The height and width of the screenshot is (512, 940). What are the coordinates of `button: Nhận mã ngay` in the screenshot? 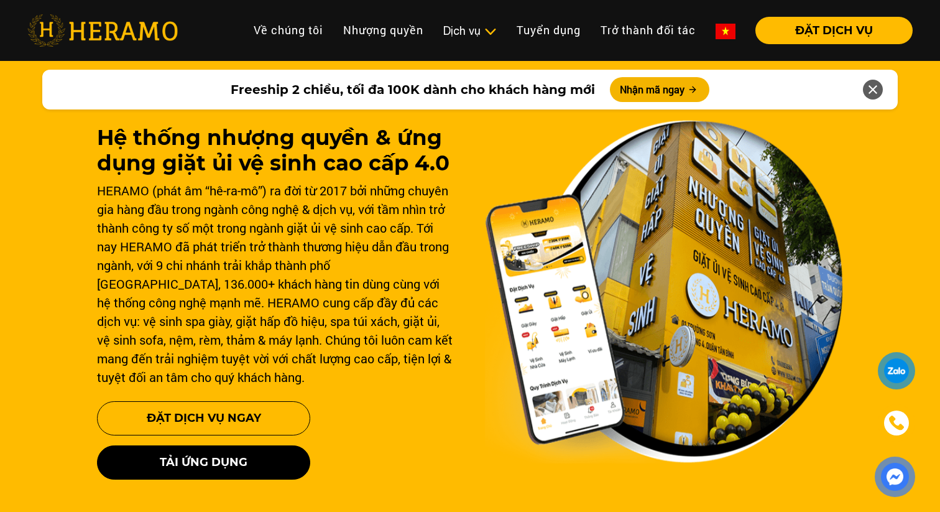 It's located at (660, 90).